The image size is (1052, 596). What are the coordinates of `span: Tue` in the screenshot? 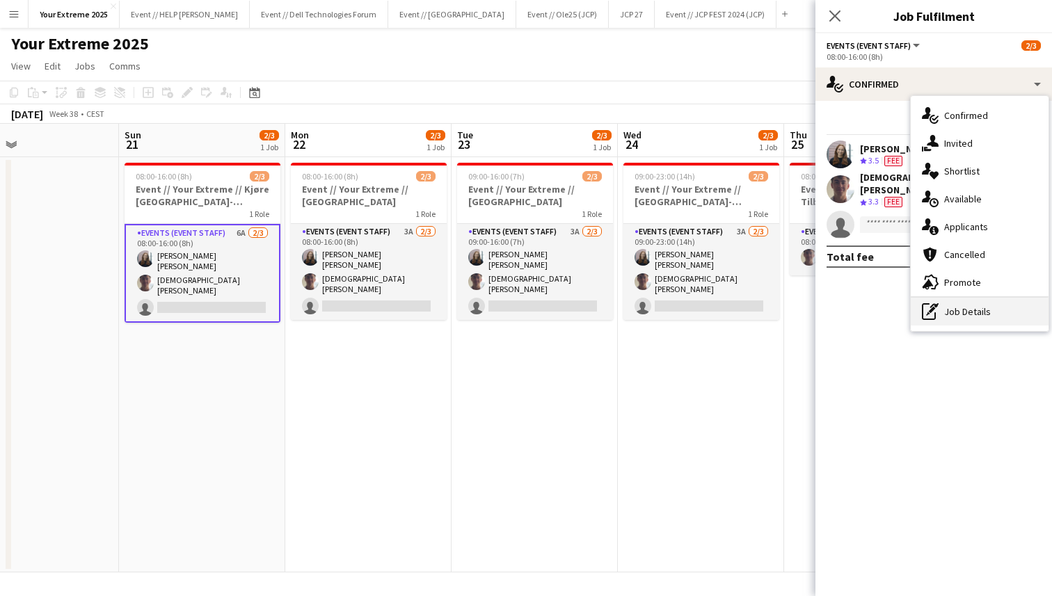 It's located at (465, 135).